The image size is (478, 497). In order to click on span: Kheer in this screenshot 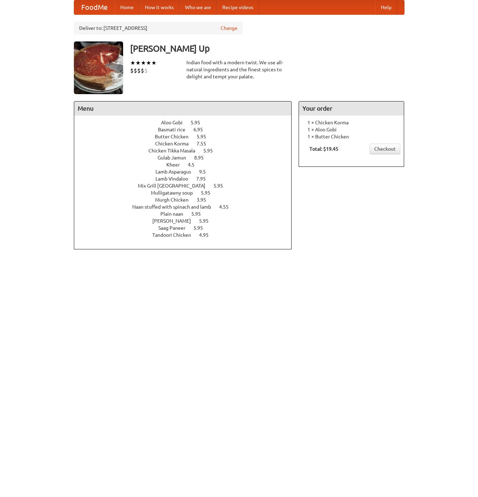, I will do `click(176, 165)`.